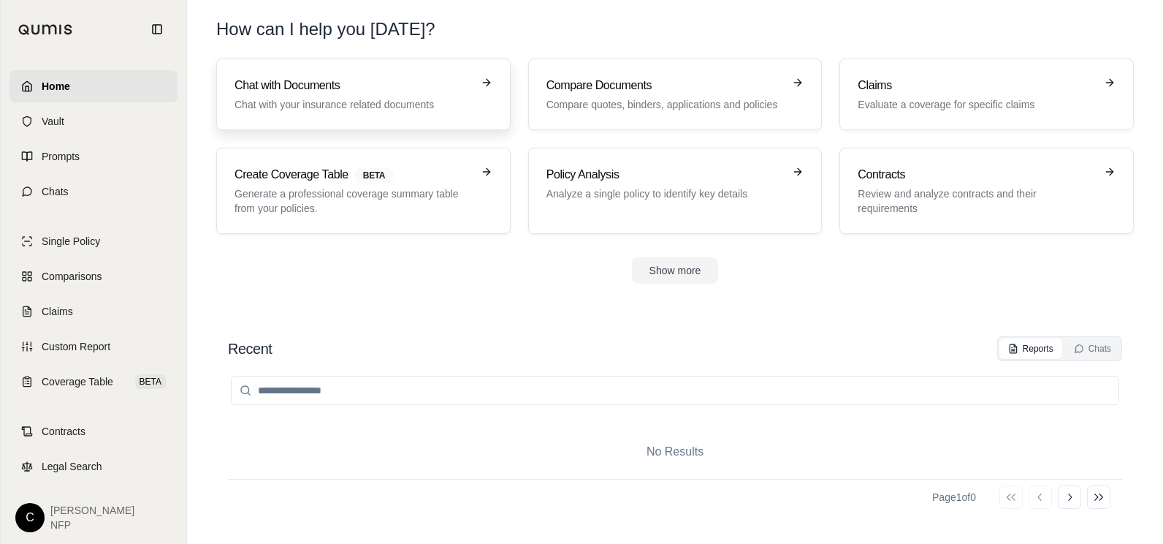 The image size is (1163, 544). What do you see at coordinates (76, 346) in the screenshot?
I see `span: Custom Report` at bounding box center [76, 346].